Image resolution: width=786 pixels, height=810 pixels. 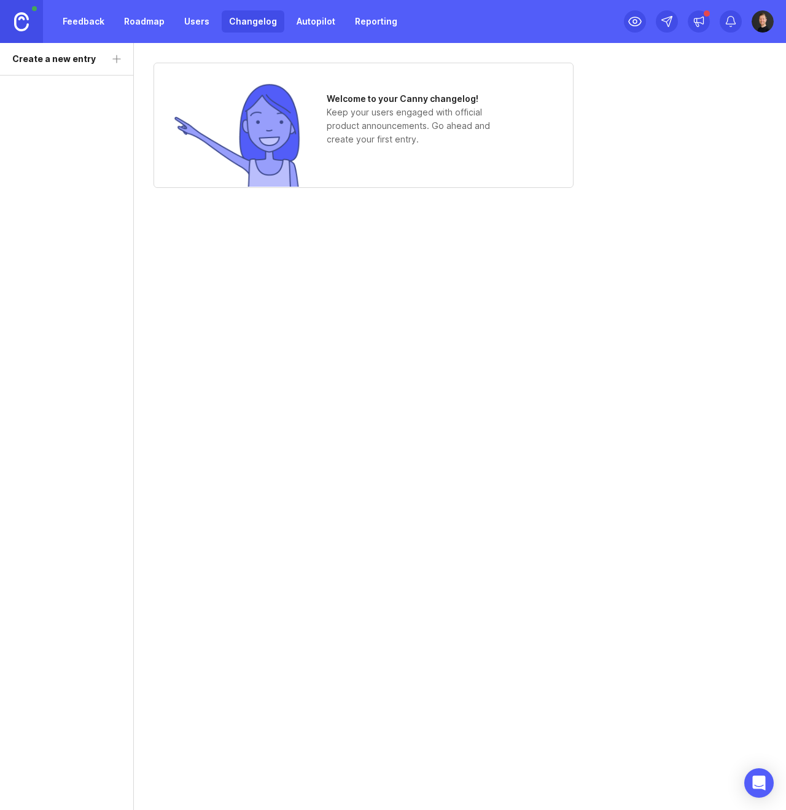 I want to click on a: Autopilot, so click(x=316, y=21).